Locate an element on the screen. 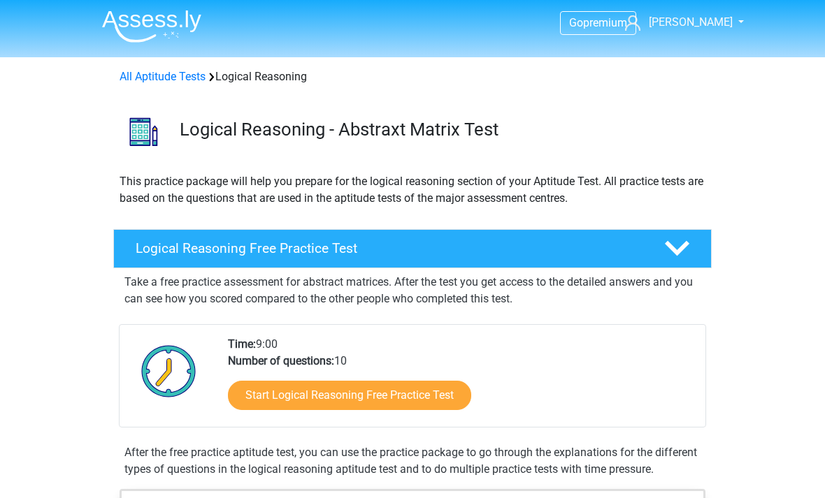 The image size is (825, 498). img: Clock is located at coordinates (168, 371).